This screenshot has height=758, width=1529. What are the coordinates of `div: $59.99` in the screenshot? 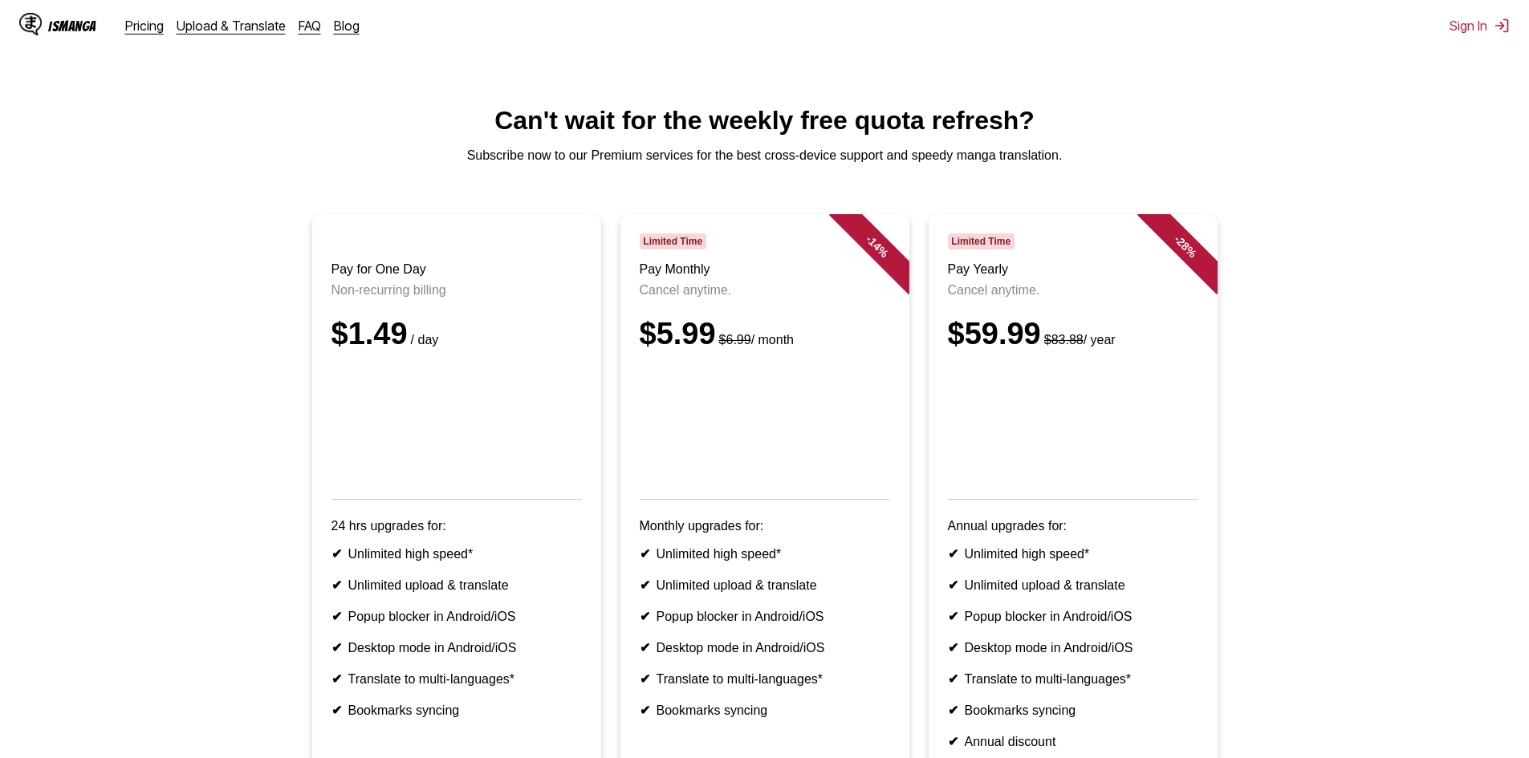 It's located at (1073, 334).